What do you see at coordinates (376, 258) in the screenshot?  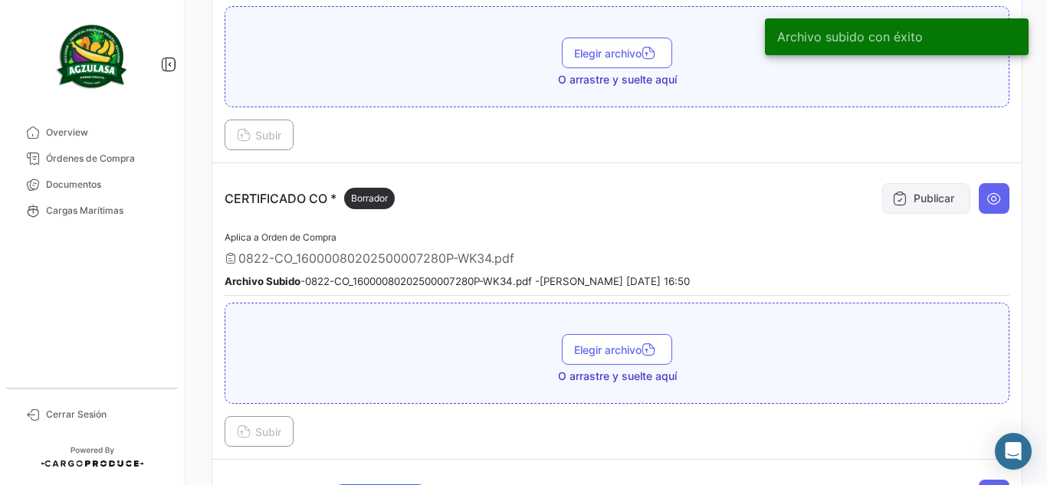 I see `span: 0822-CO_16000080202500007280P-WK34.pdf` at bounding box center [376, 258].